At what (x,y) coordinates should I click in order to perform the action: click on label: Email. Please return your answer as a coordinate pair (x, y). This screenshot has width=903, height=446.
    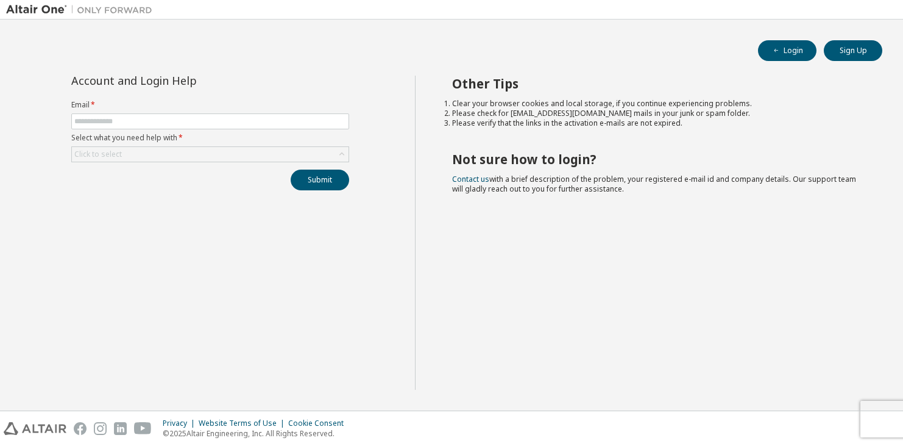
    Looking at the image, I should click on (210, 105).